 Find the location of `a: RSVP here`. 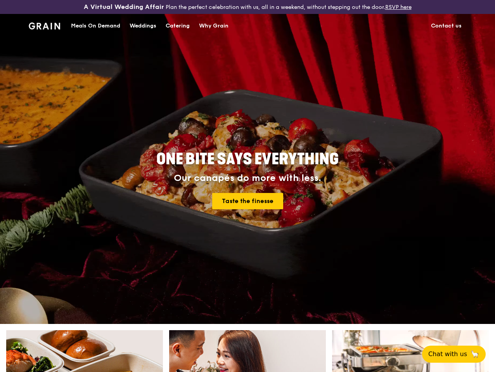

a: RSVP here is located at coordinates (398, 7).